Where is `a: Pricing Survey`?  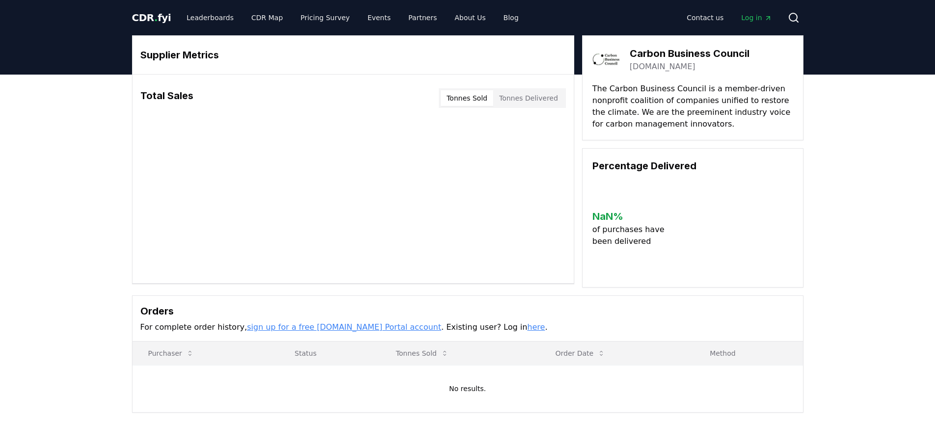
a: Pricing Survey is located at coordinates (325, 18).